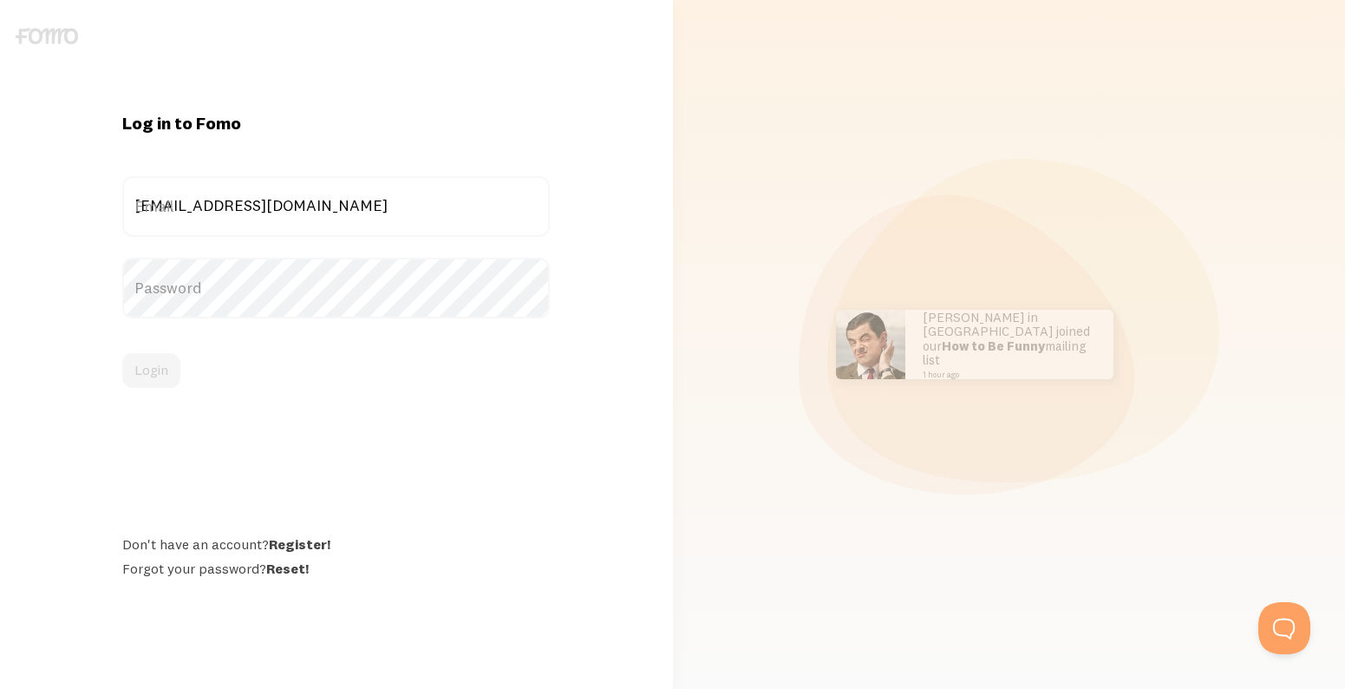 The height and width of the screenshot is (689, 1345). Describe the element at coordinates (336, 288) in the screenshot. I see `label: Password` at that location.